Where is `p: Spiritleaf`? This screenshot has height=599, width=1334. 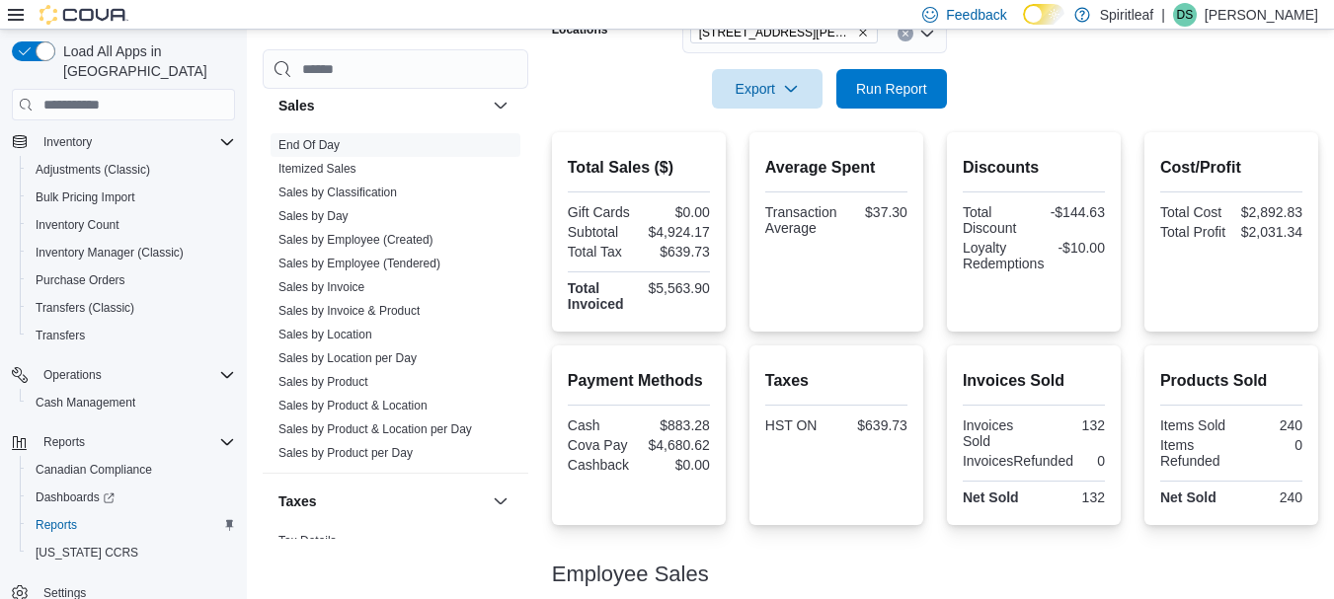 p: Spiritleaf is located at coordinates (1127, 15).